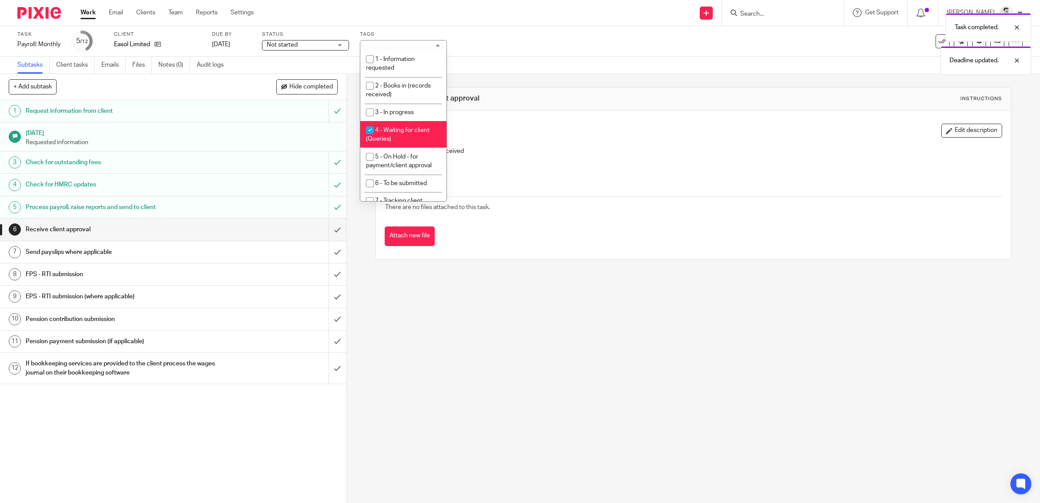 The width and height of the screenshot is (1040, 503). I want to click on a: Reports, so click(207, 13).